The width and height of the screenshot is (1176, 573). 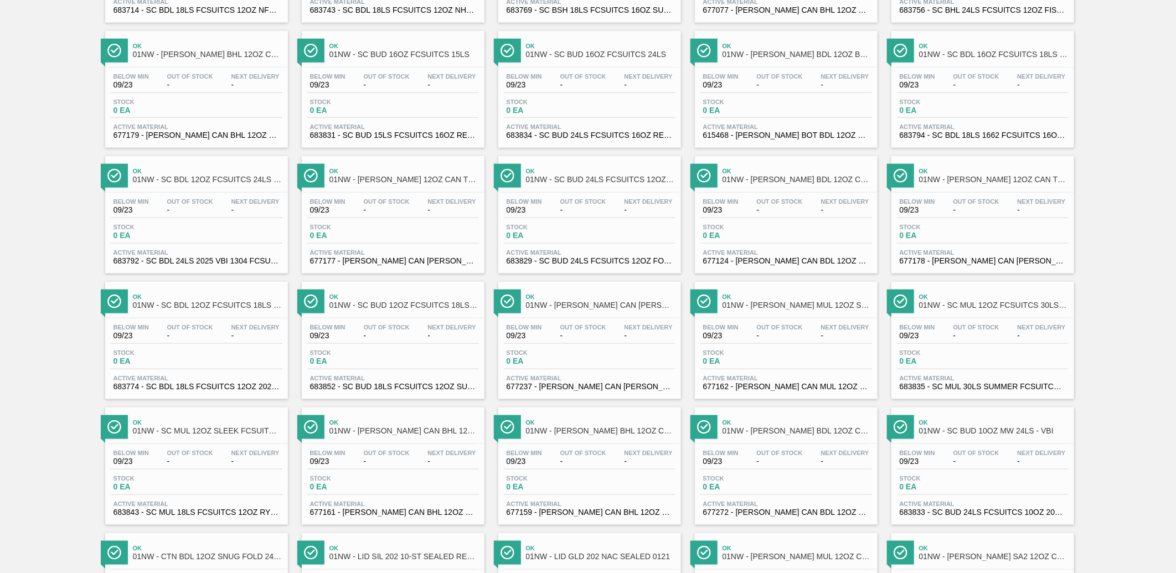 What do you see at coordinates (590, 387) in the screenshot?
I see `span: 677237 - CARR CAN BUD 12OZ FOH CAN PK 15/12 CAN 1` at bounding box center [590, 387].